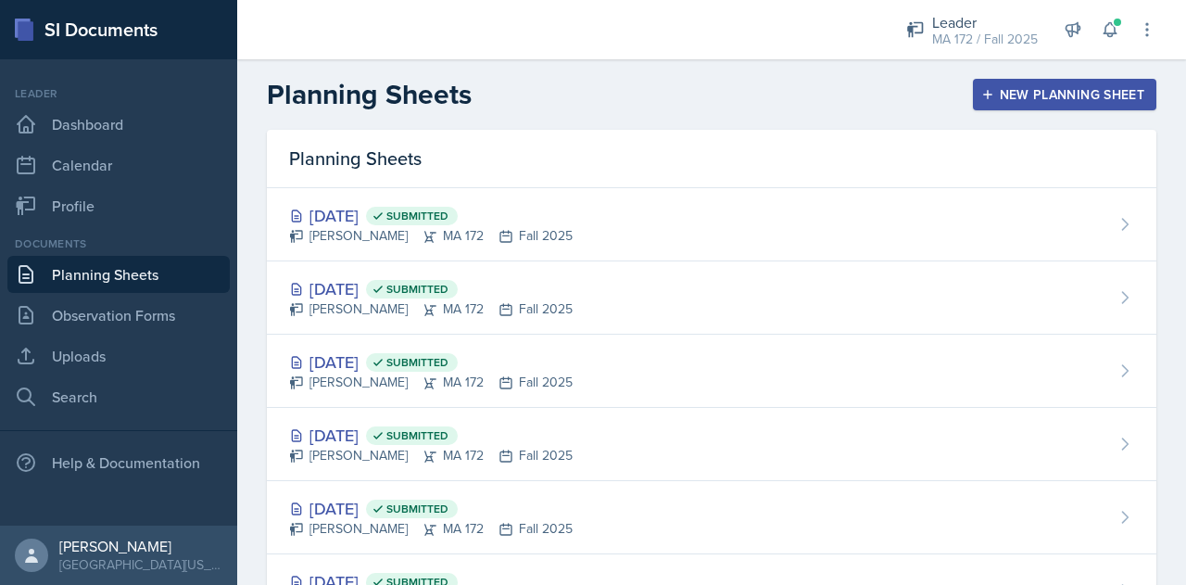 The height and width of the screenshot is (585, 1186). What do you see at coordinates (985, 39) in the screenshot?
I see `div: MA 172 / Fall 2025` at bounding box center [985, 39].